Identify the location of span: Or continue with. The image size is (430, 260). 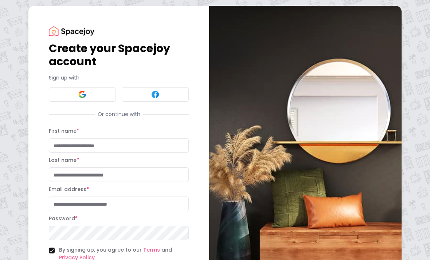
(119, 114).